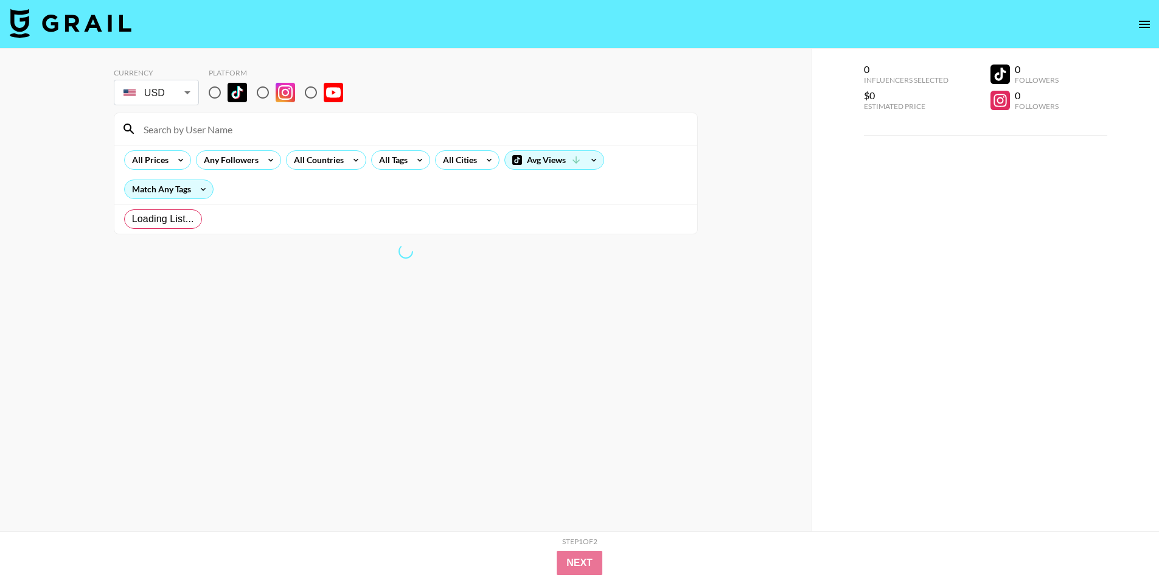  Describe the element at coordinates (229, 160) in the screenshot. I see `div: Any Followers` at that location.